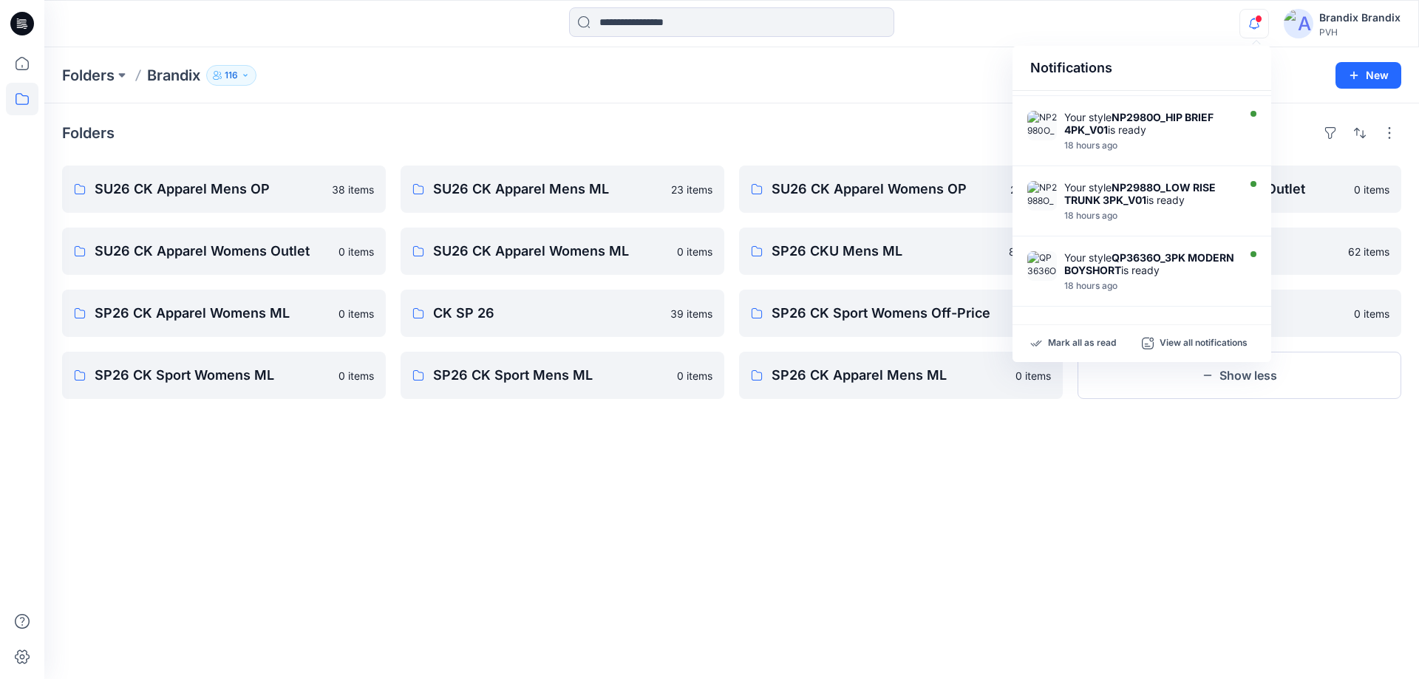 This screenshot has height=679, width=1419. I want to click on p: SP26 CK Sport Womens ML, so click(212, 376).